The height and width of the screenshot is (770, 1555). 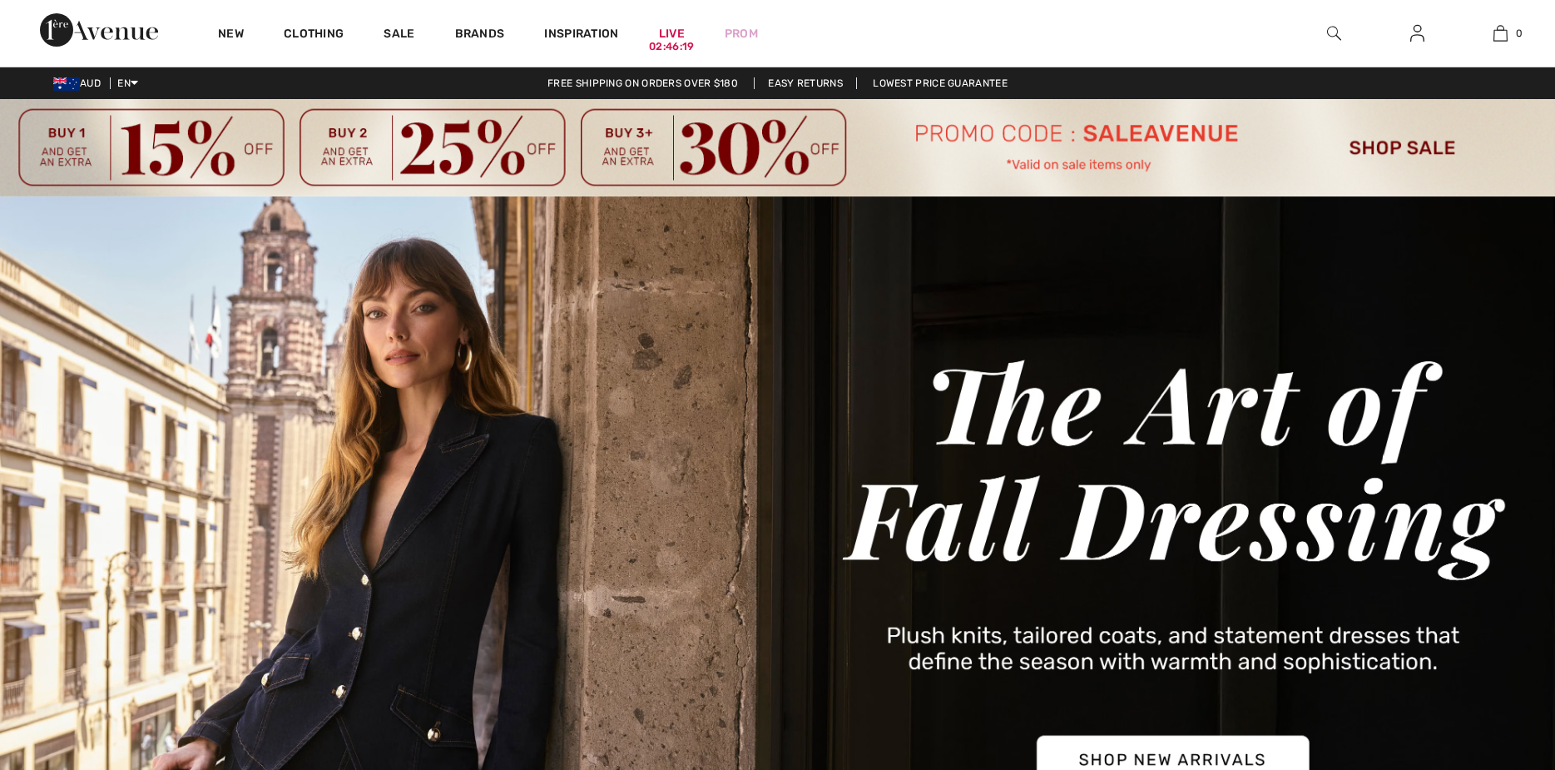 I want to click on a: Live02:46:19, so click(x=672, y=33).